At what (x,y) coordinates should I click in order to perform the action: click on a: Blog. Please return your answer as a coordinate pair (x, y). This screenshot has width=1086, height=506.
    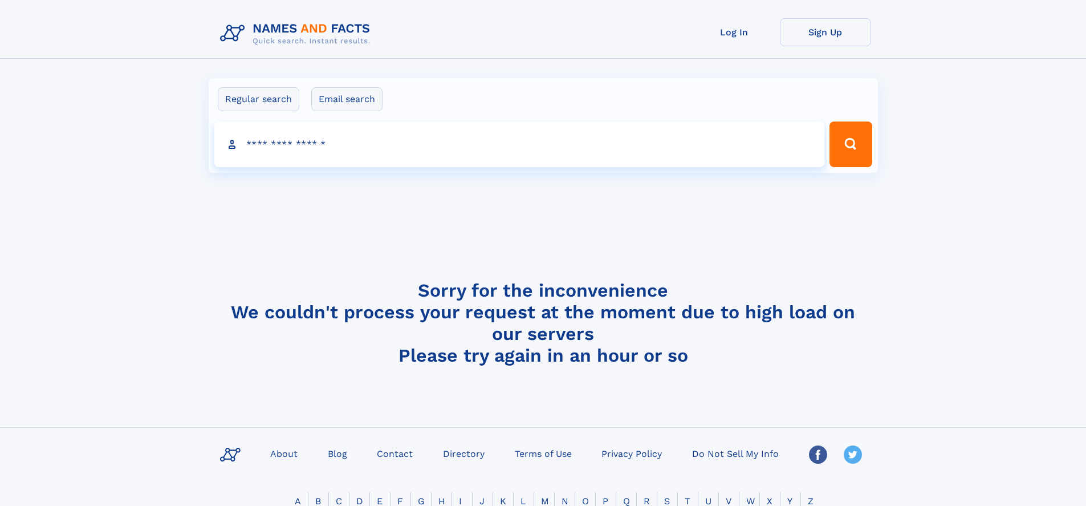
    Looking at the image, I should click on (337, 453).